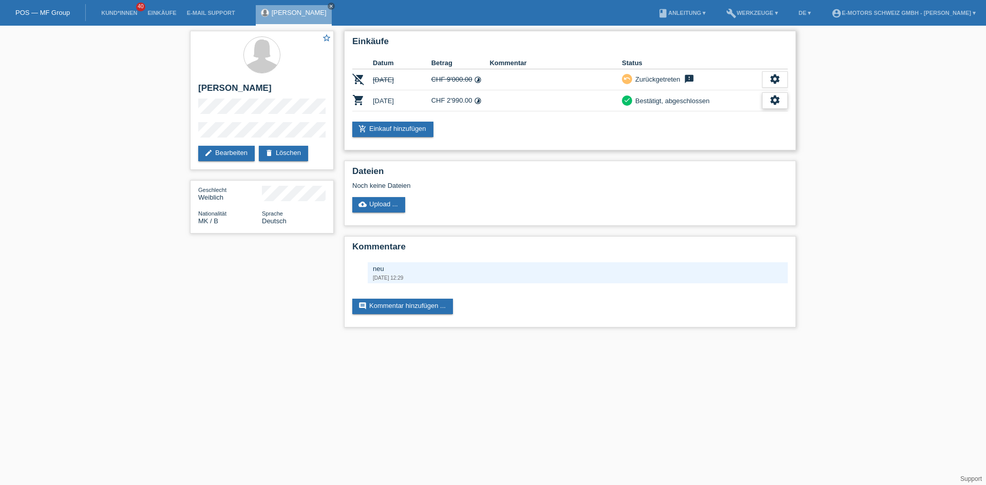 The height and width of the screenshot is (485, 986). Describe the element at coordinates (363, 306) in the screenshot. I see `i: comment` at that location.